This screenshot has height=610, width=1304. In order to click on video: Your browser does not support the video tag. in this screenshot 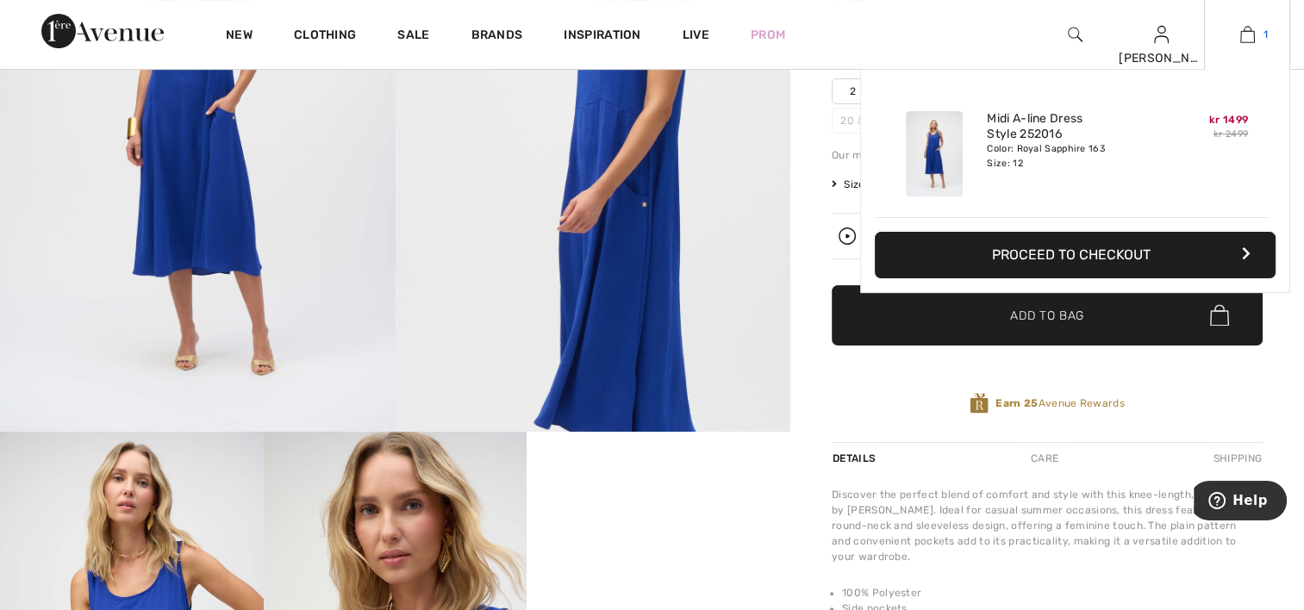, I will do `click(658, 497)`.